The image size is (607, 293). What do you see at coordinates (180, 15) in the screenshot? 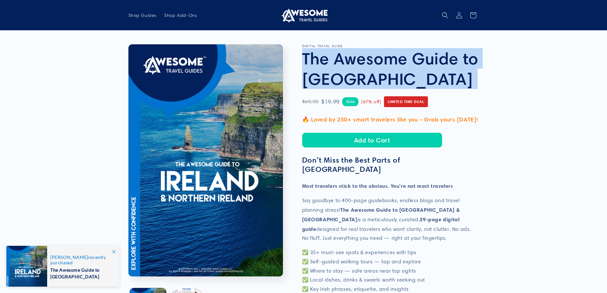
I see `a: Shop Add-Ons` at bounding box center [180, 15].